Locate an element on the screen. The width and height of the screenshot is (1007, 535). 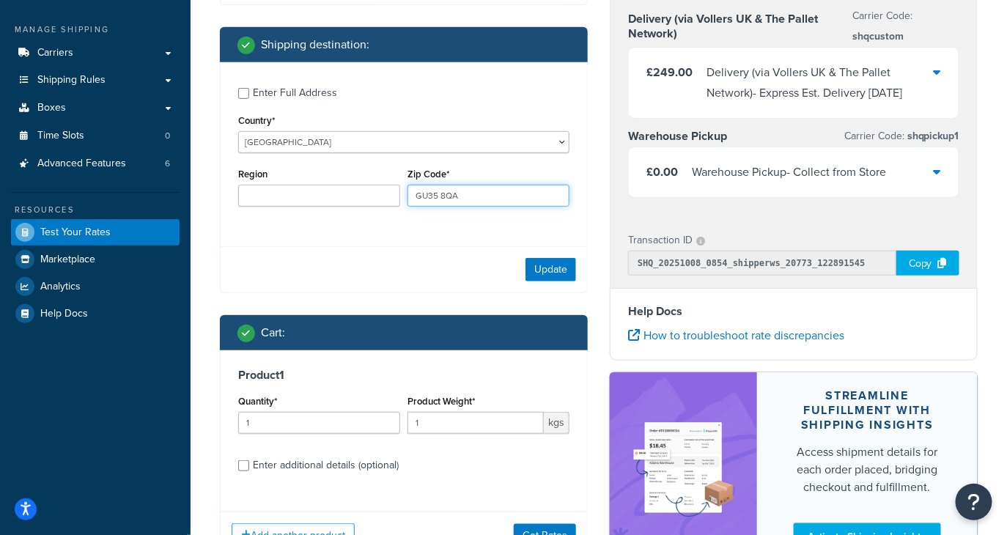
a: Analytics is located at coordinates (95, 286).